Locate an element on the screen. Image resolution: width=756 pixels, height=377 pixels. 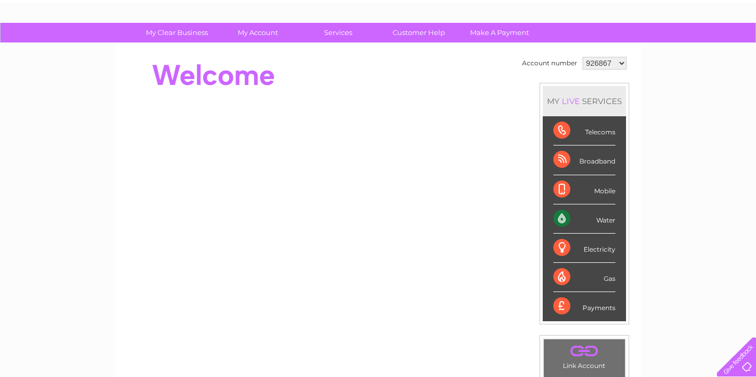
div: Water is located at coordinates (584, 219).